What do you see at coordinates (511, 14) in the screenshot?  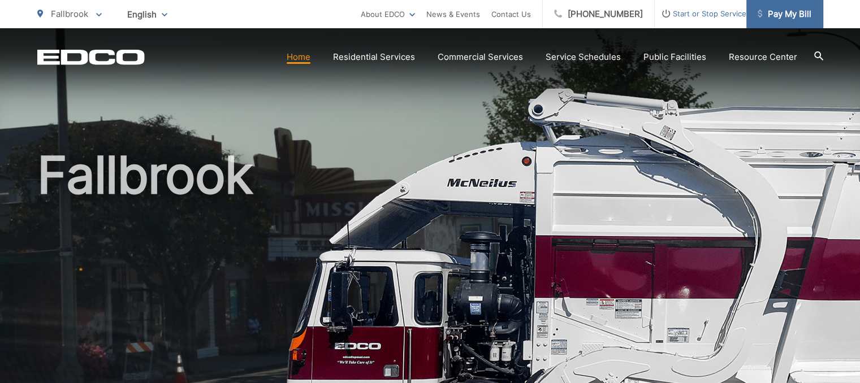 I see `a: Contact Us` at bounding box center [511, 14].